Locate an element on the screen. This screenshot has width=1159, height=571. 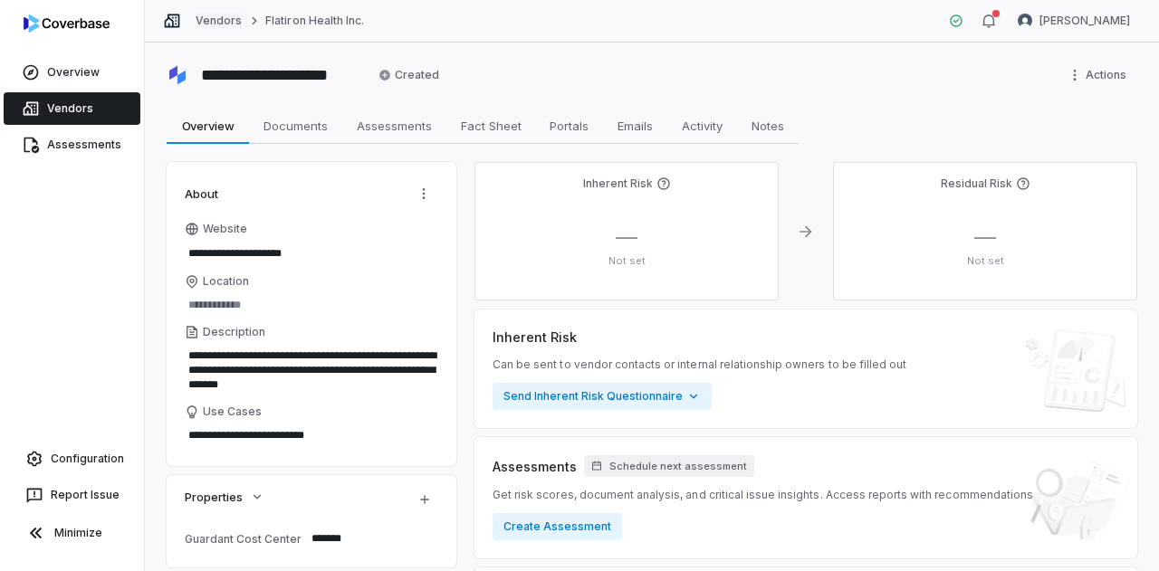
span: Website is located at coordinates (224, 229).